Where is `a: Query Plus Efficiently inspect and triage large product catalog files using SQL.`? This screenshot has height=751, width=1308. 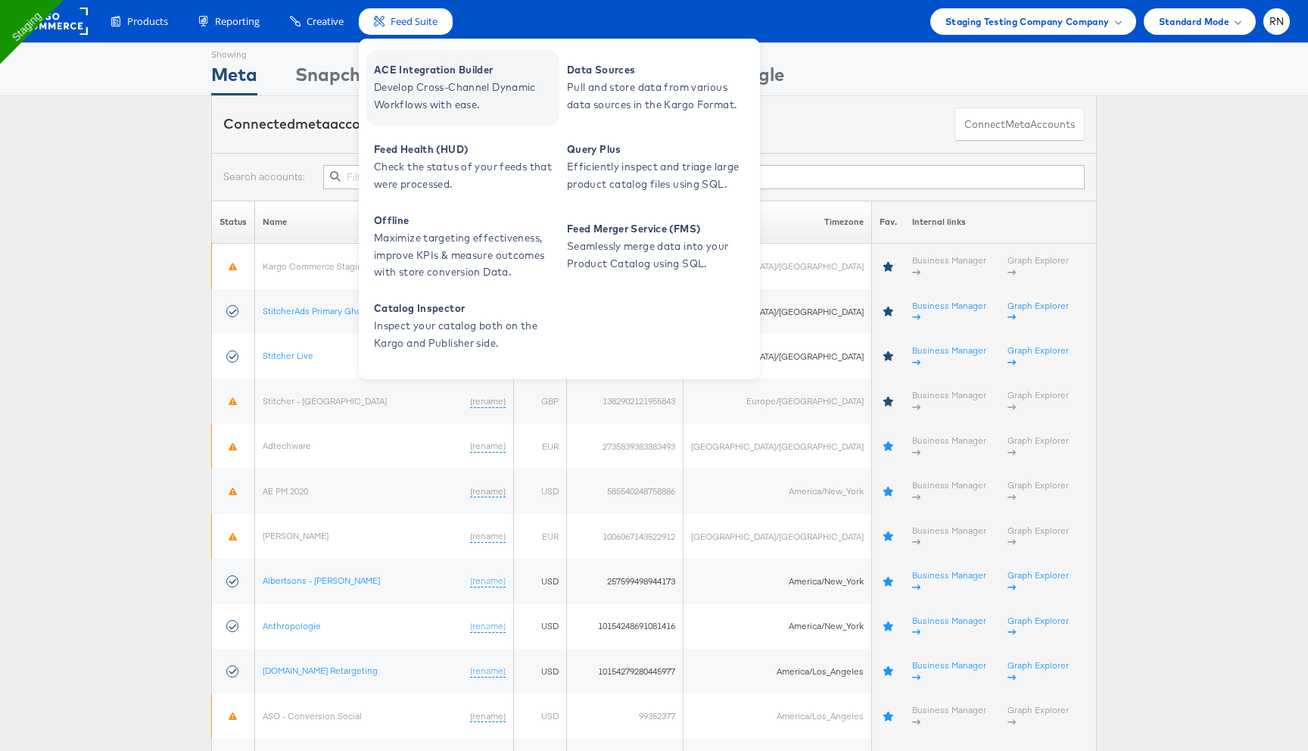
a: Query Plus Efficiently inspect and triage large product catalog files using SQL. is located at coordinates (655, 167).